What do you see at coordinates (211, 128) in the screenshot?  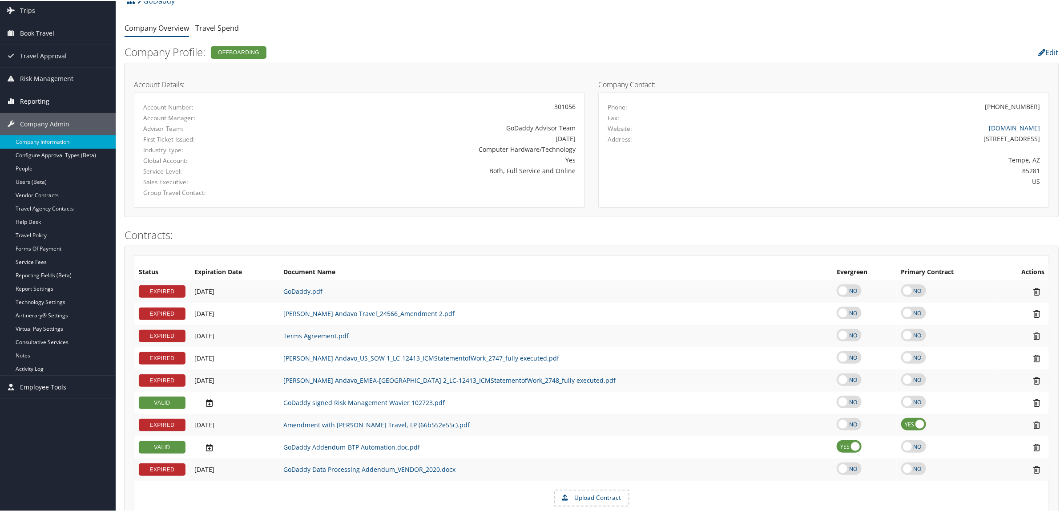 I see `label: Advisor Team:` at bounding box center [211, 128].